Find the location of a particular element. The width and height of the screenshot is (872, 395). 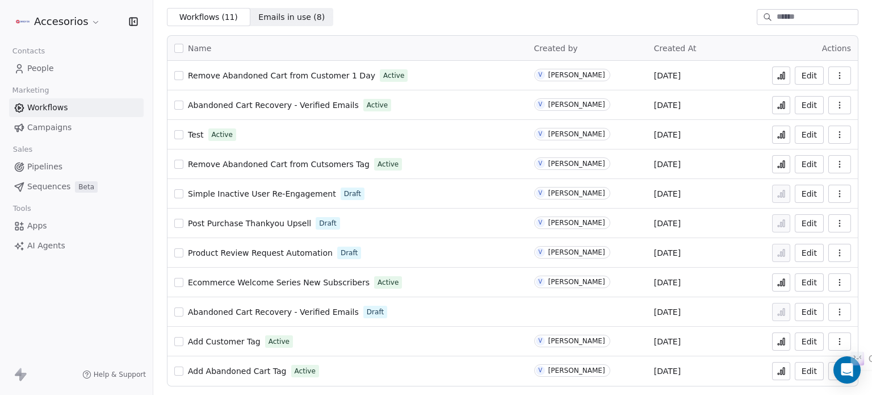

img: tab_keywords_by_traffic_grey.svg is located at coordinates (118, 70).